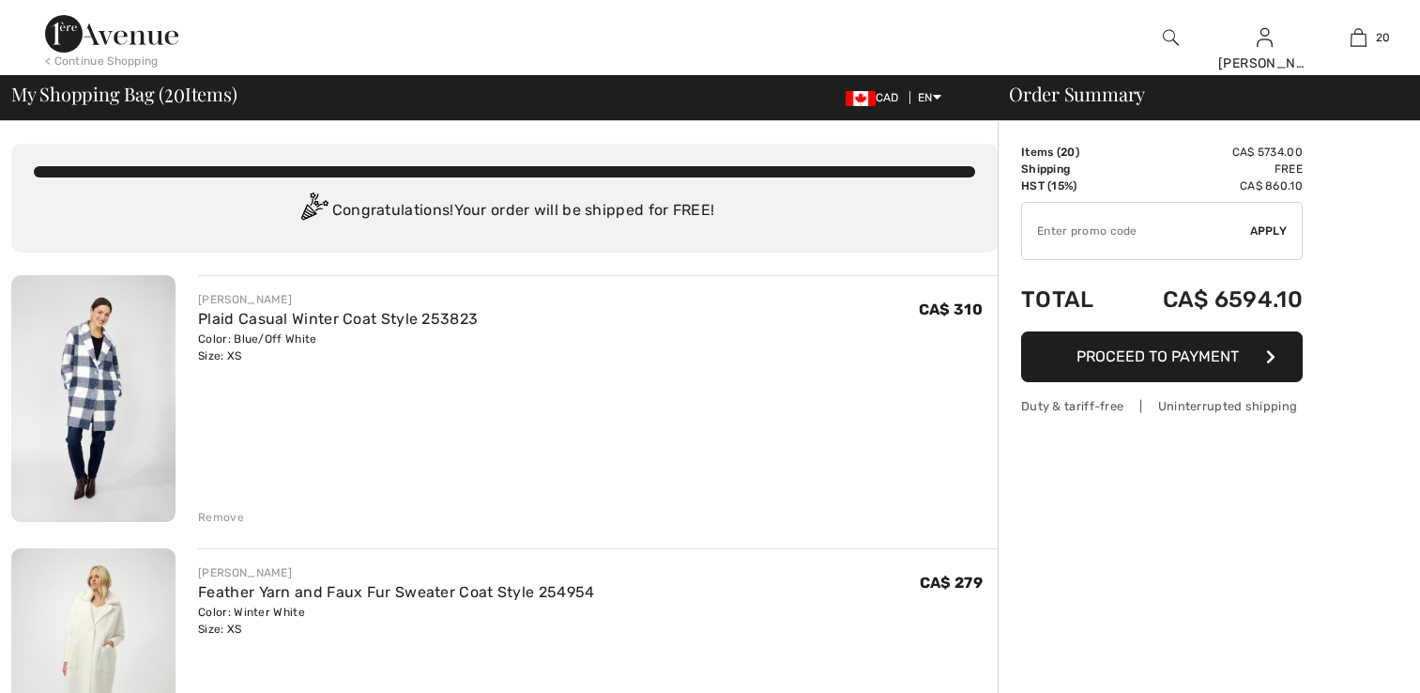 The width and height of the screenshot is (1420, 693). What do you see at coordinates (1358, 38) in the screenshot?
I see `img: My Bag` at bounding box center [1358, 38].